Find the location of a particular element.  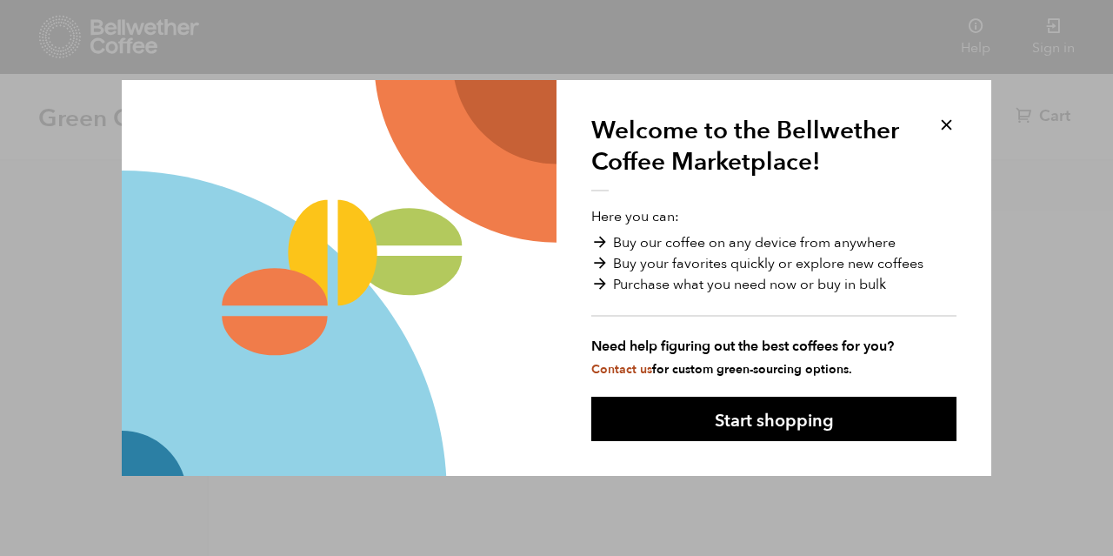

h1: Welcome to the Bellwether Coffee Marketplace! is located at coordinates (752, 153).